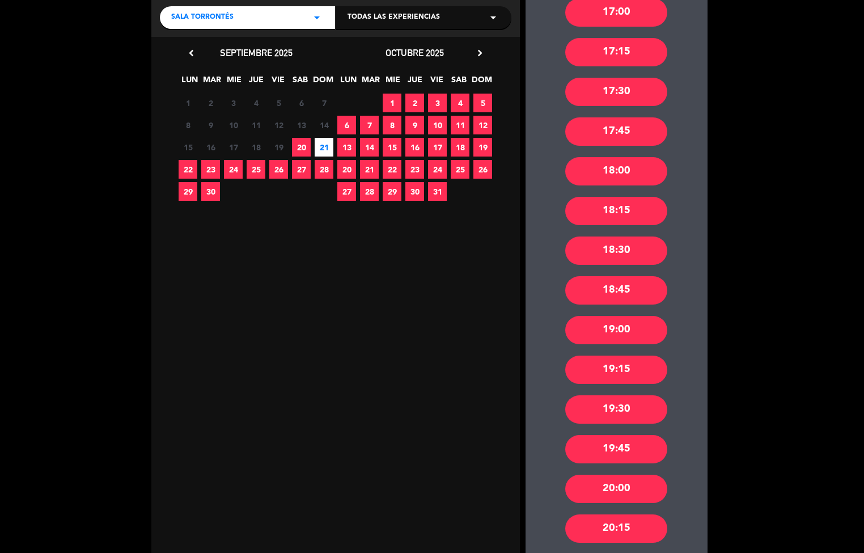 The image size is (864, 553). Describe the element at coordinates (256, 53) in the screenshot. I see `span: septiembre 2025` at that location.